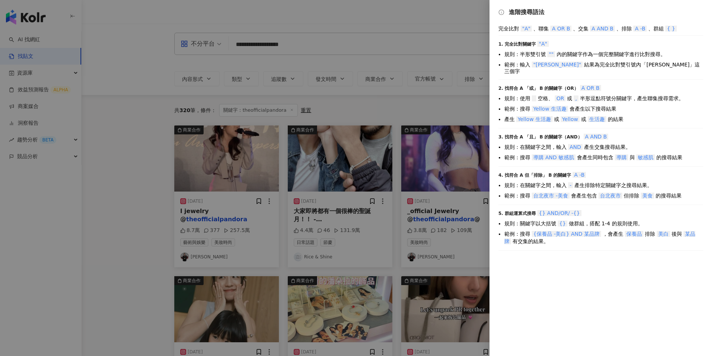 This screenshot has height=356, width=712. I want to click on div: 進階搜尋語法, so click(601, 12).